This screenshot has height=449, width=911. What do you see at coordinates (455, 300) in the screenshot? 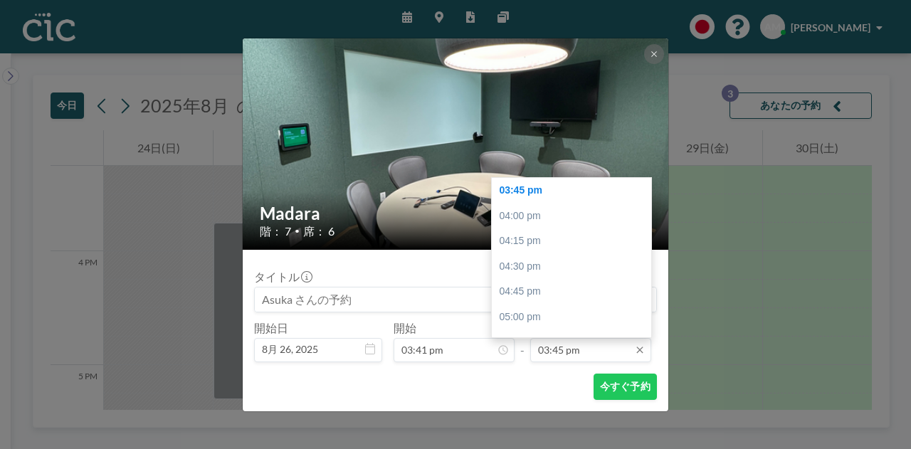
I see `input: Asuka さんの予約` at bounding box center [455, 300].